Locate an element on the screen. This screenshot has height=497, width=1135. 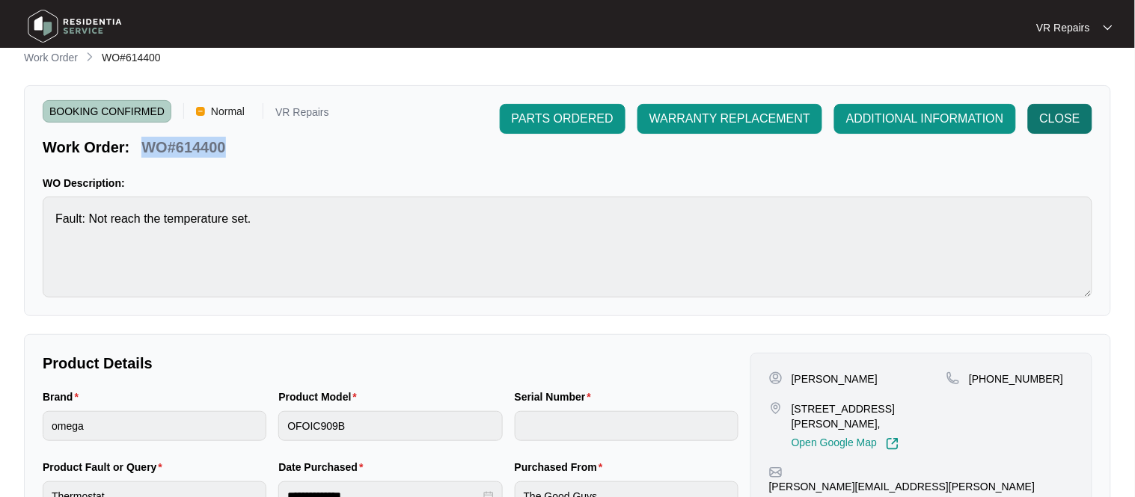
span: Normal is located at coordinates (227, 111).